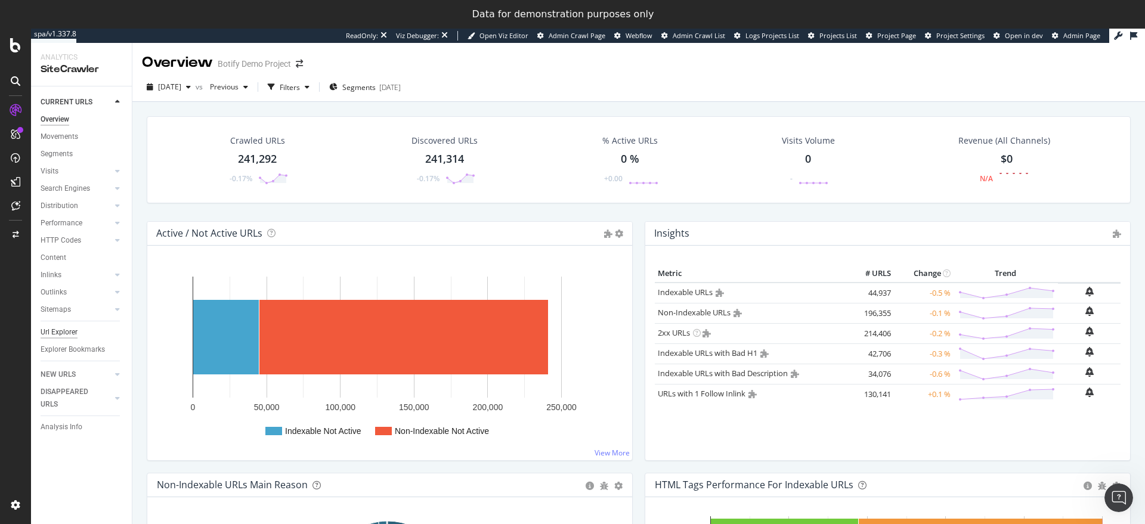 The width and height of the screenshot is (1145, 524). Describe the element at coordinates (66, 102) in the screenshot. I see `div: CURRENT URLS` at that location.